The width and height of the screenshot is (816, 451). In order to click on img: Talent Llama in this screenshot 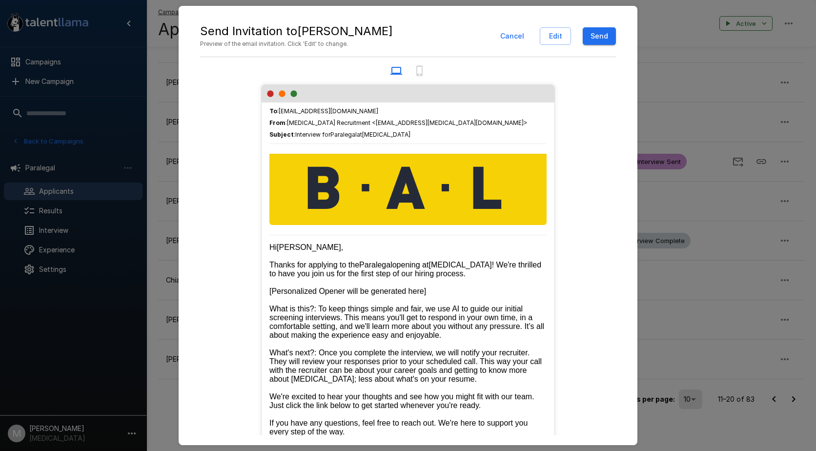, I will do `click(408, 188)`.